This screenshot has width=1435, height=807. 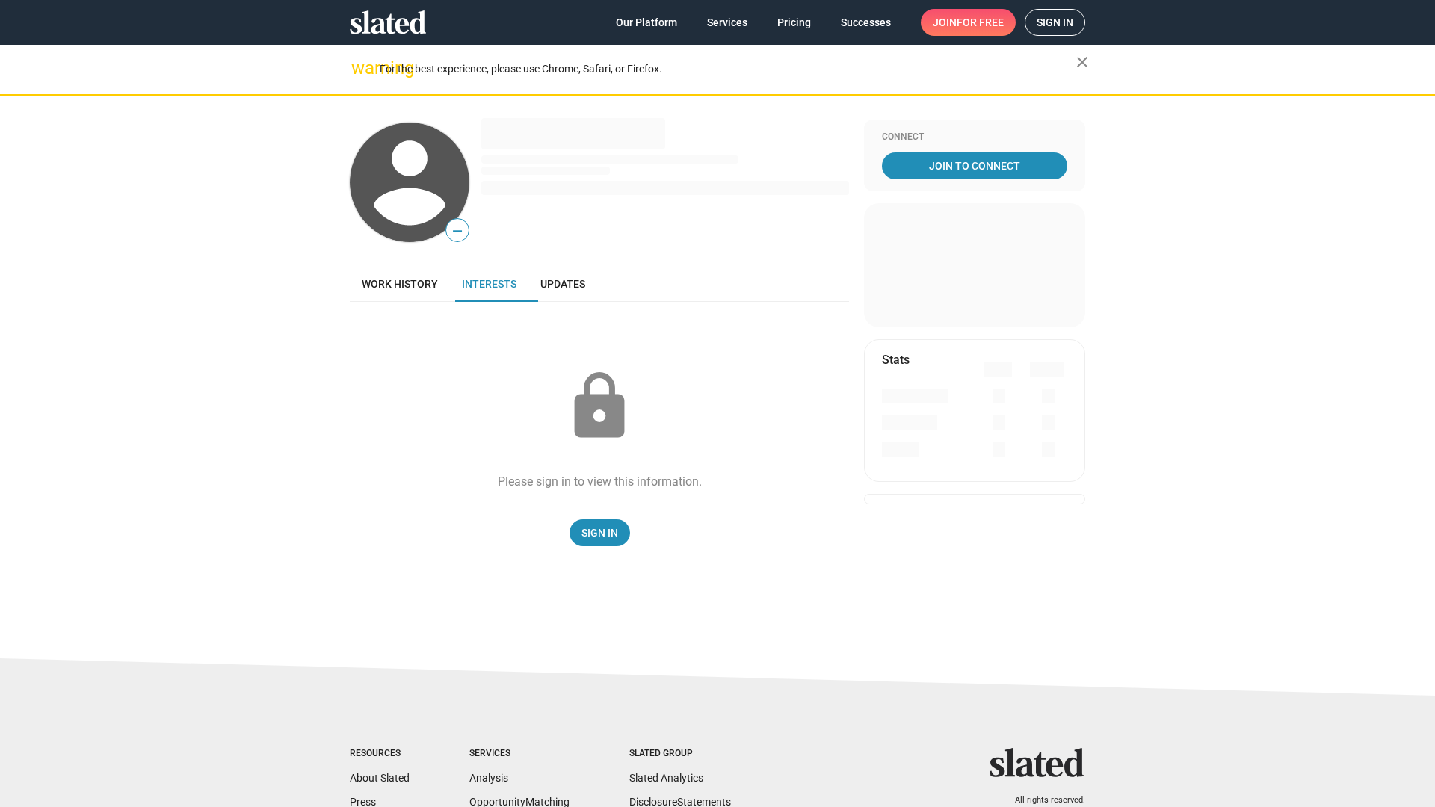 I want to click on a: Pricing, so click(x=794, y=22).